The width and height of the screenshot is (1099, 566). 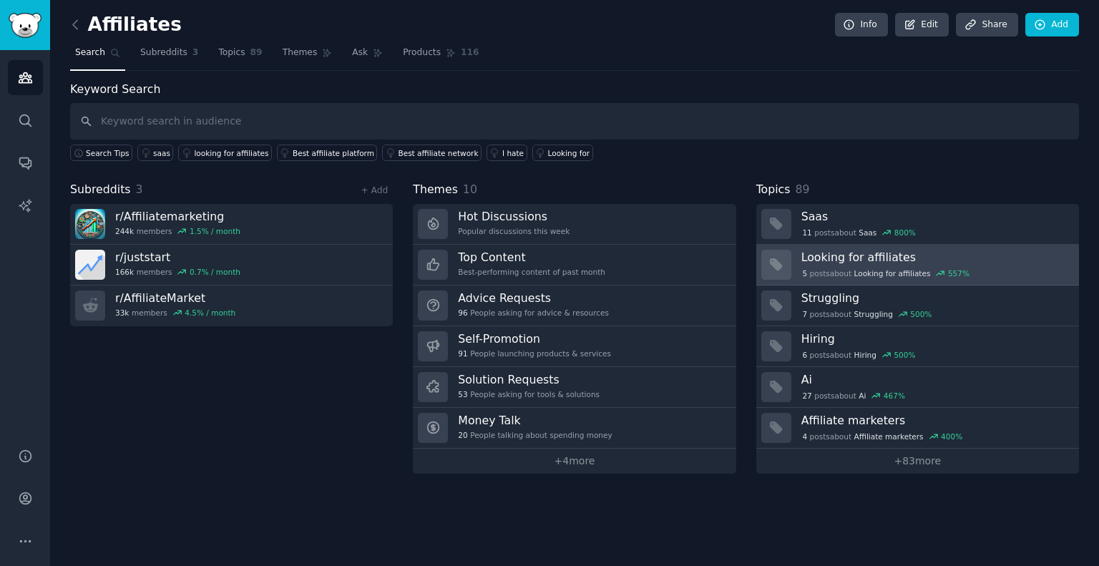 What do you see at coordinates (574, 461) in the screenshot?
I see `a: +4more` at bounding box center [574, 461].